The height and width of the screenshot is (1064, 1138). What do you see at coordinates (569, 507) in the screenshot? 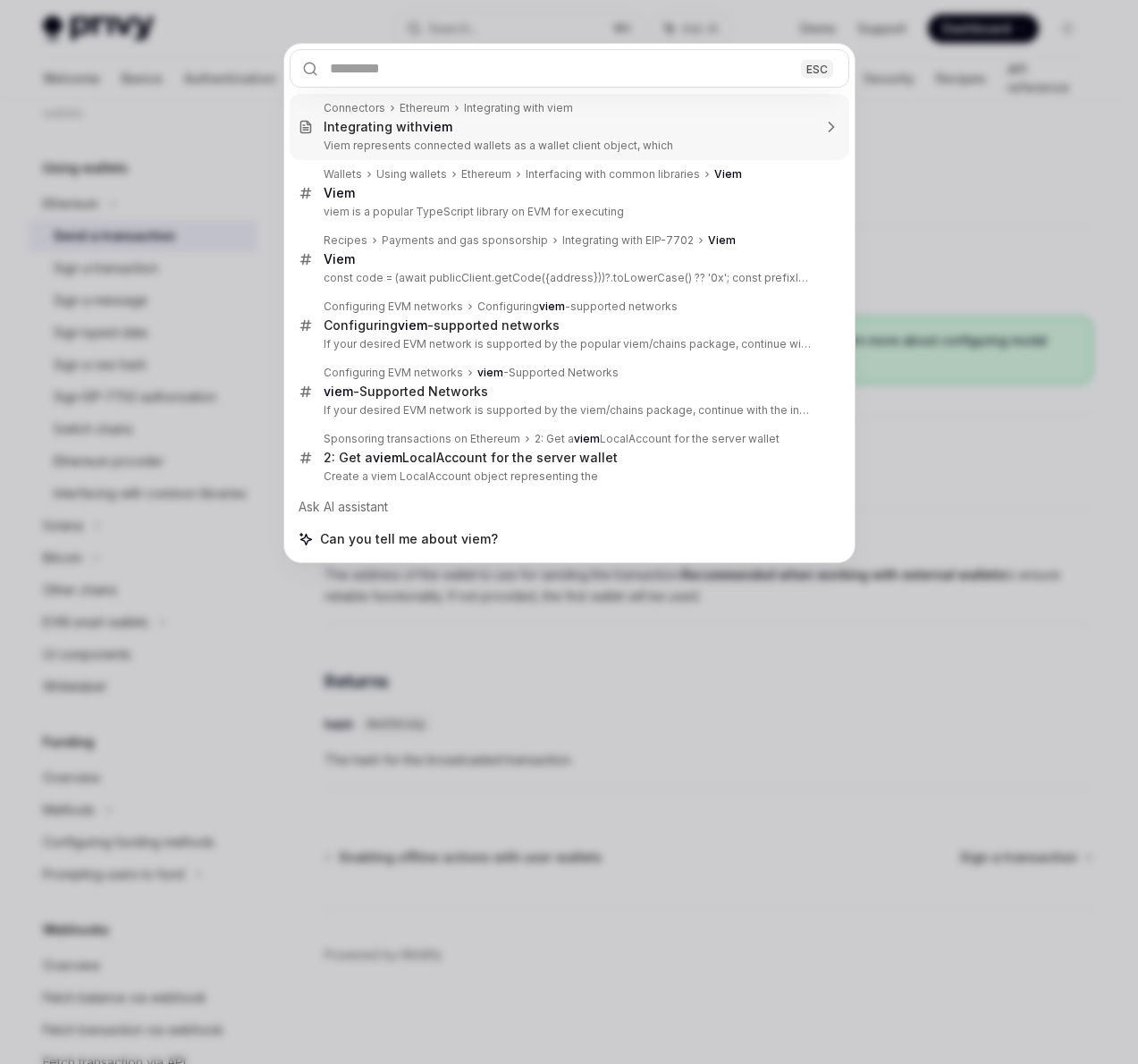
I see `div: Ask AI assistant` at bounding box center [569, 507].